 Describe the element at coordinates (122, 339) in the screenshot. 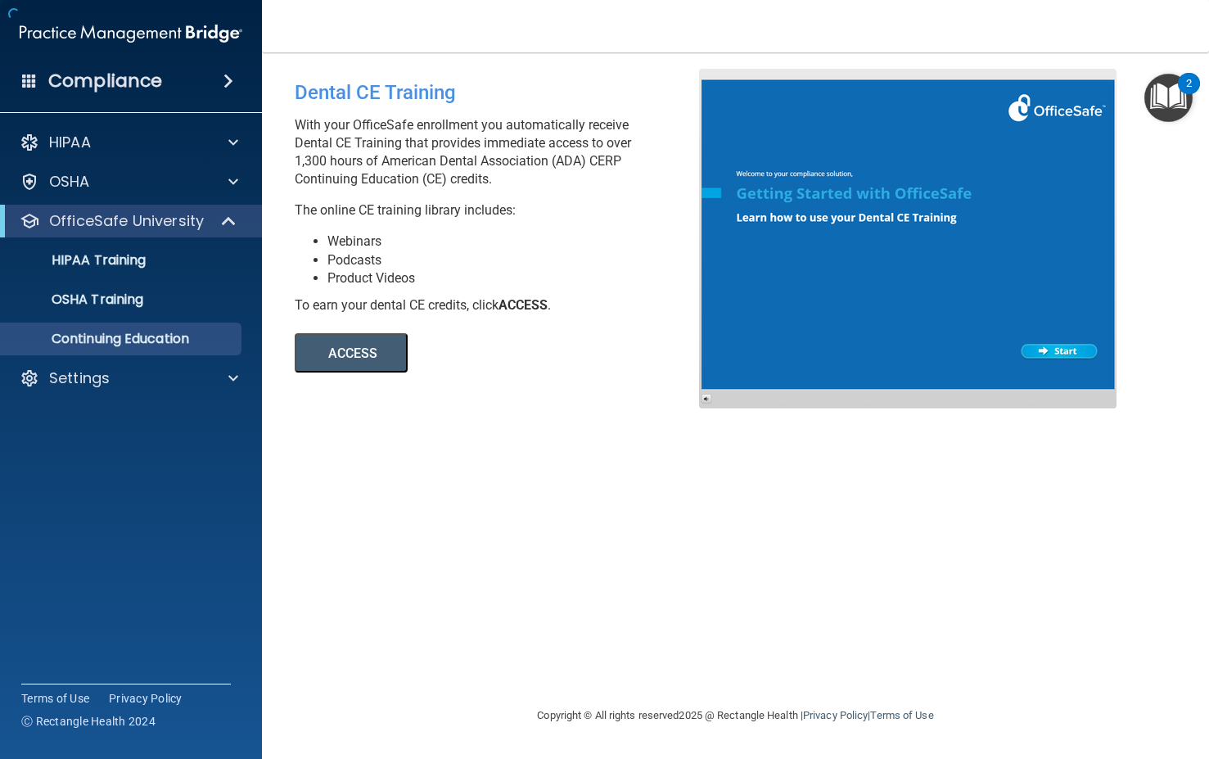

I see `p: Continuing Education` at that location.